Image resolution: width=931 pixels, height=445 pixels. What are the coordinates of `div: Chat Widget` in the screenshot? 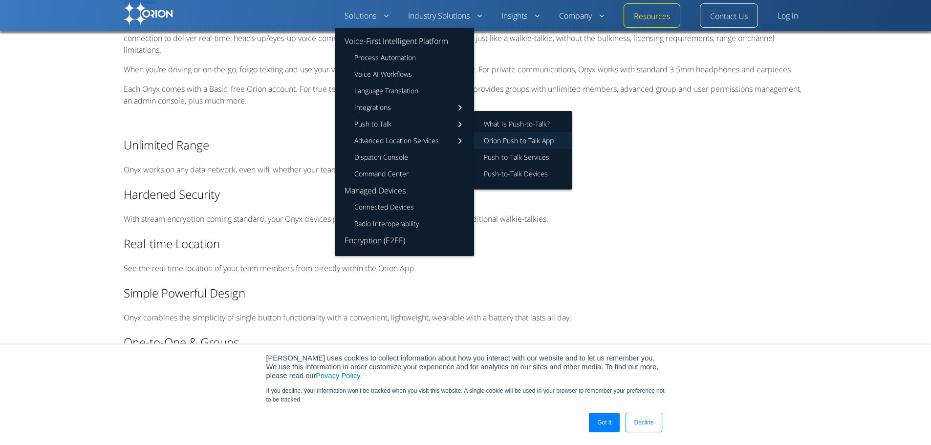 It's located at (843, 388).